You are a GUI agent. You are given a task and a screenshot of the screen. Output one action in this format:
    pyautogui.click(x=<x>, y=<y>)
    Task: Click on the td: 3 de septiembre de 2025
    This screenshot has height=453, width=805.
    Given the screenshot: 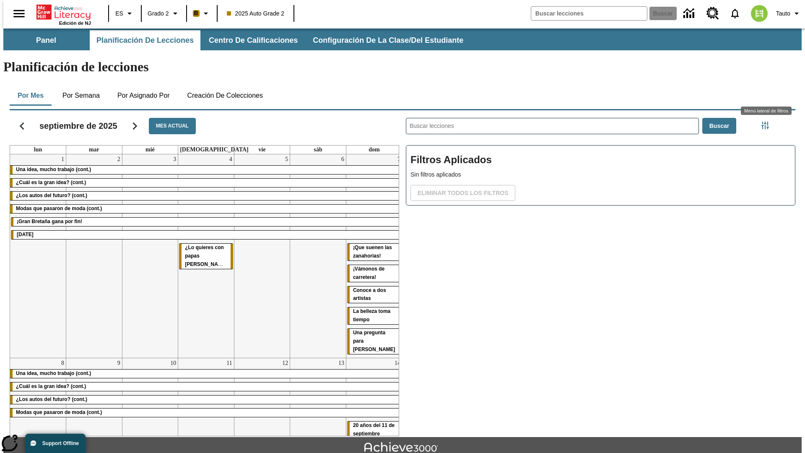 What is the action you would take?
    pyautogui.click(x=150, y=256)
    